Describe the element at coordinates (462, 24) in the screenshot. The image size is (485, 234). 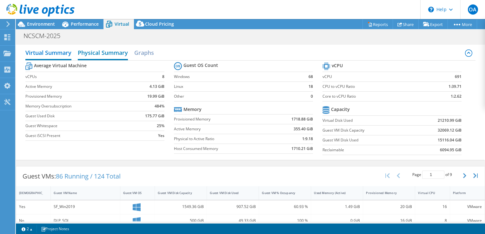
I see `a: More` at that location.